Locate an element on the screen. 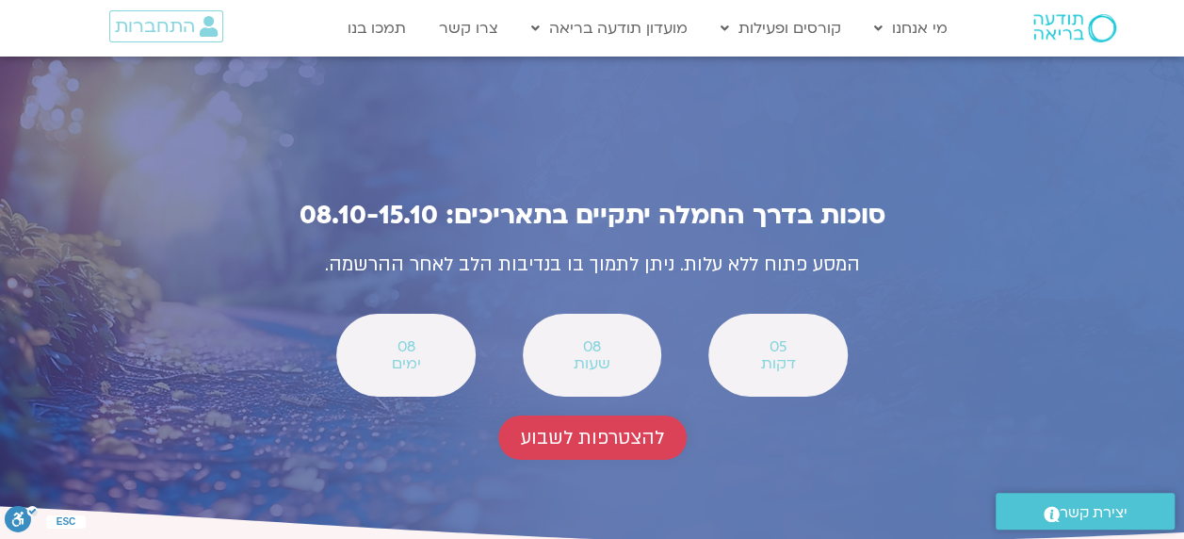 This screenshot has height=539, width=1184. span: יצירת קשר is located at coordinates (1094, 512).